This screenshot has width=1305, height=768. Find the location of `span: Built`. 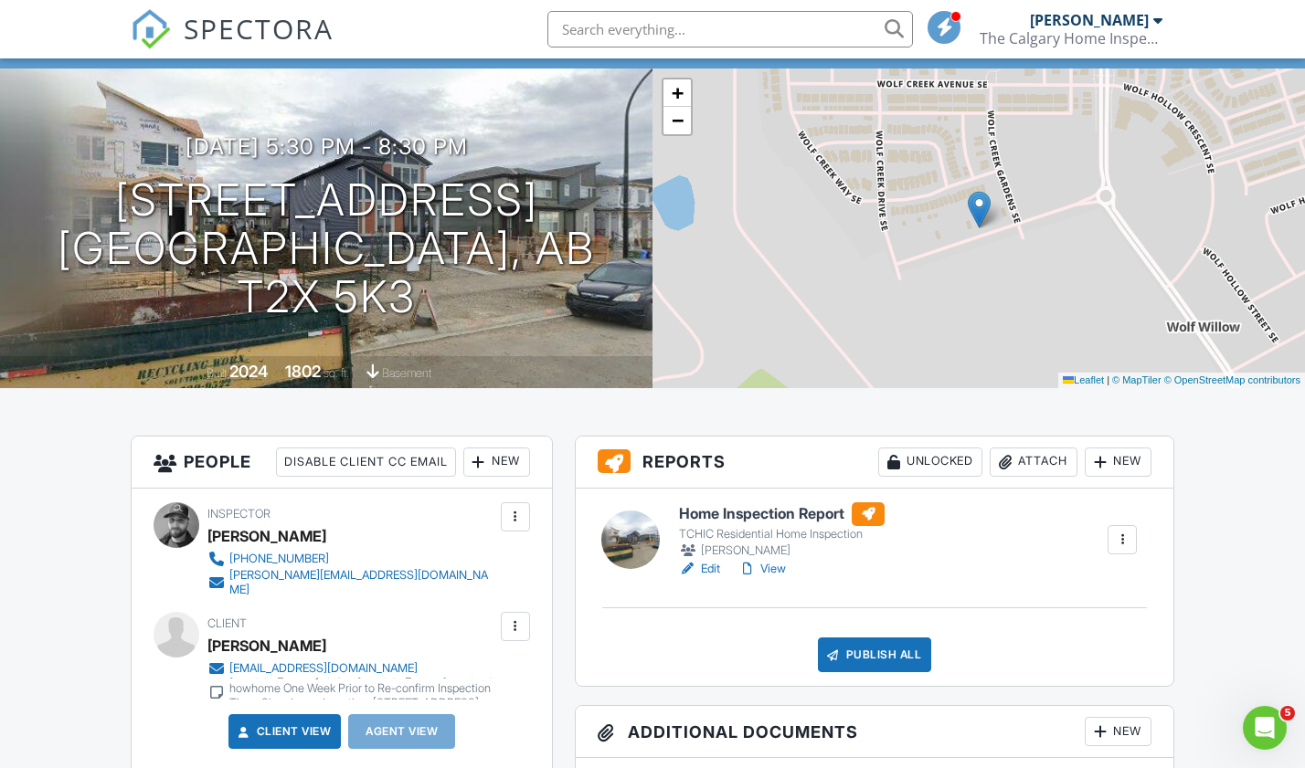

span: Built is located at coordinates (217, 373).